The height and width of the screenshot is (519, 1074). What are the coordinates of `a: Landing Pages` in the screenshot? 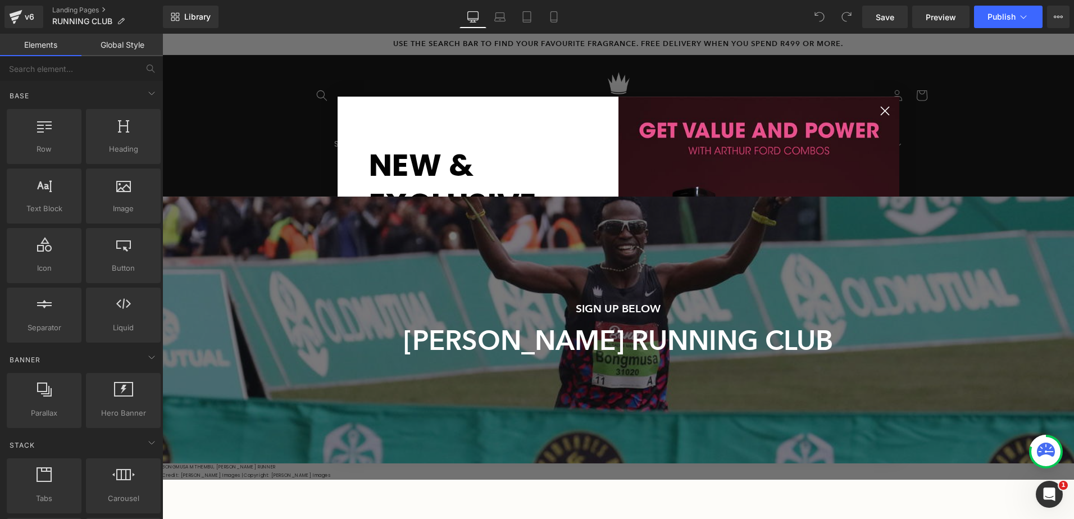 It's located at (107, 10).